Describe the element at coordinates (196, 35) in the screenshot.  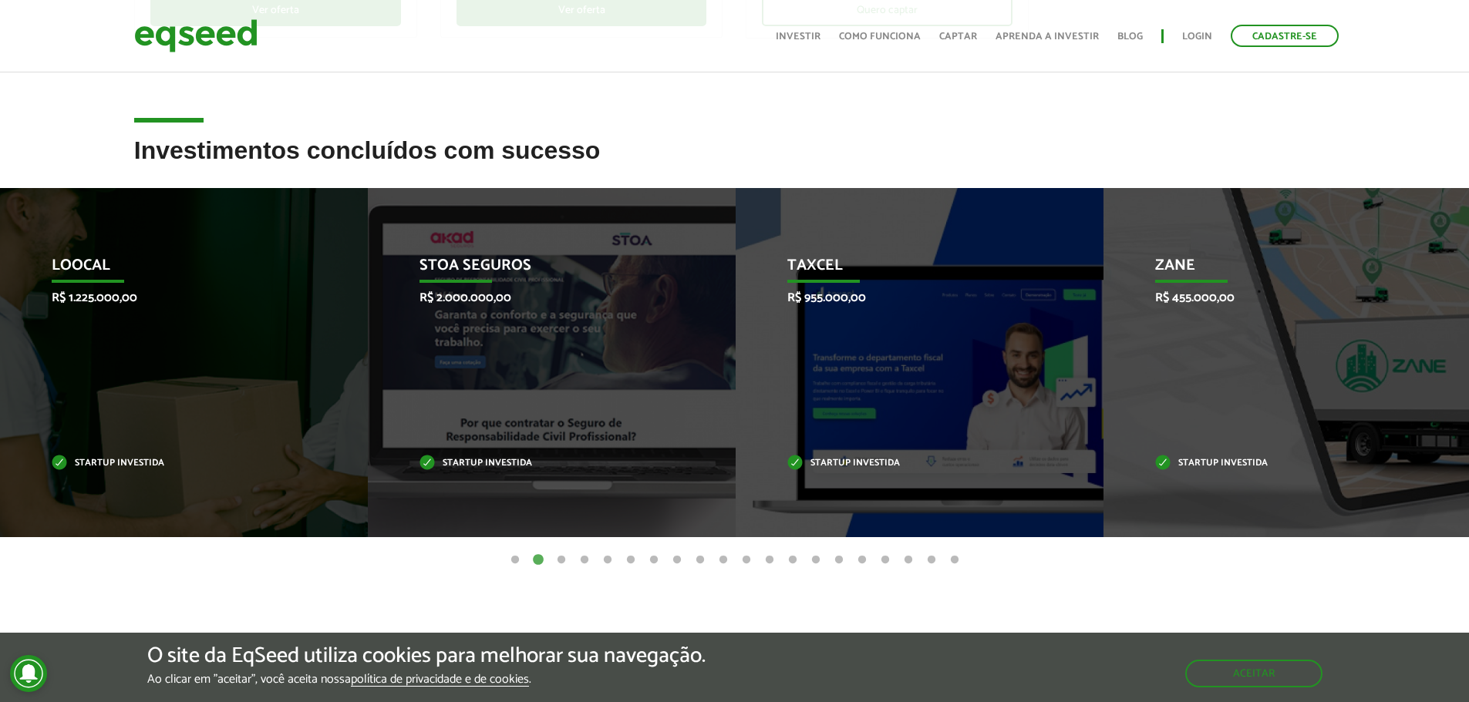
I see `img: EqSeed` at that location.